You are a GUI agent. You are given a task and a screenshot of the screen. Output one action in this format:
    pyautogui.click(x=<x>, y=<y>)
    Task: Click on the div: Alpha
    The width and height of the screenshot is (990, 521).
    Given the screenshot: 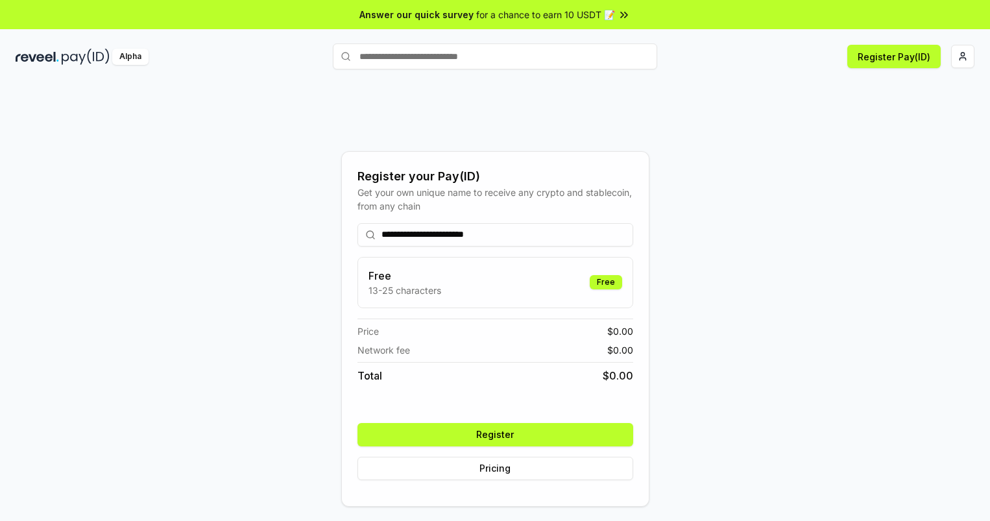 What is the action you would take?
    pyautogui.click(x=130, y=56)
    